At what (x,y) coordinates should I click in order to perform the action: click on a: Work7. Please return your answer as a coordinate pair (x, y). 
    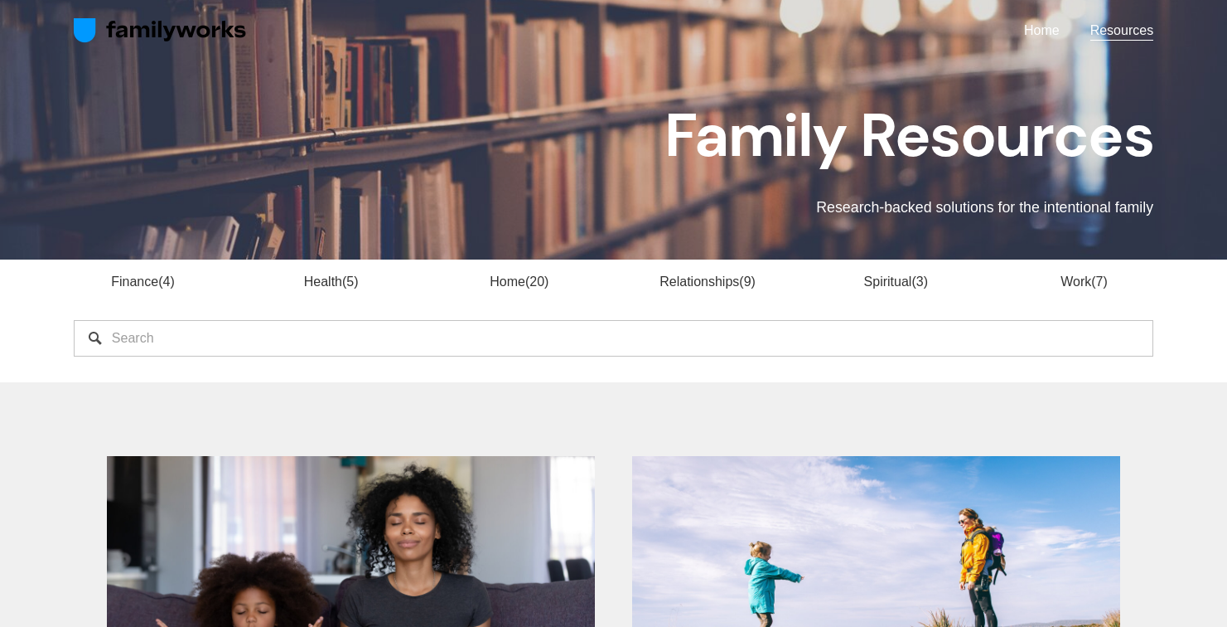
    Looking at the image, I should click on (1084, 281).